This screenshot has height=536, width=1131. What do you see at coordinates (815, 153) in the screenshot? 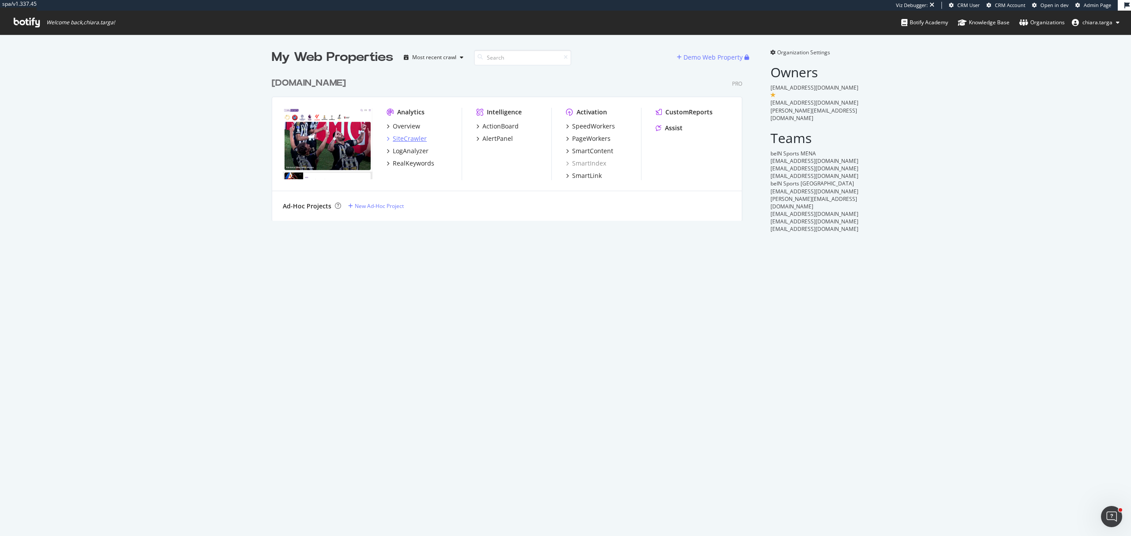
I see `div: beIN Sports MENA` at bounding box center [815, 153].